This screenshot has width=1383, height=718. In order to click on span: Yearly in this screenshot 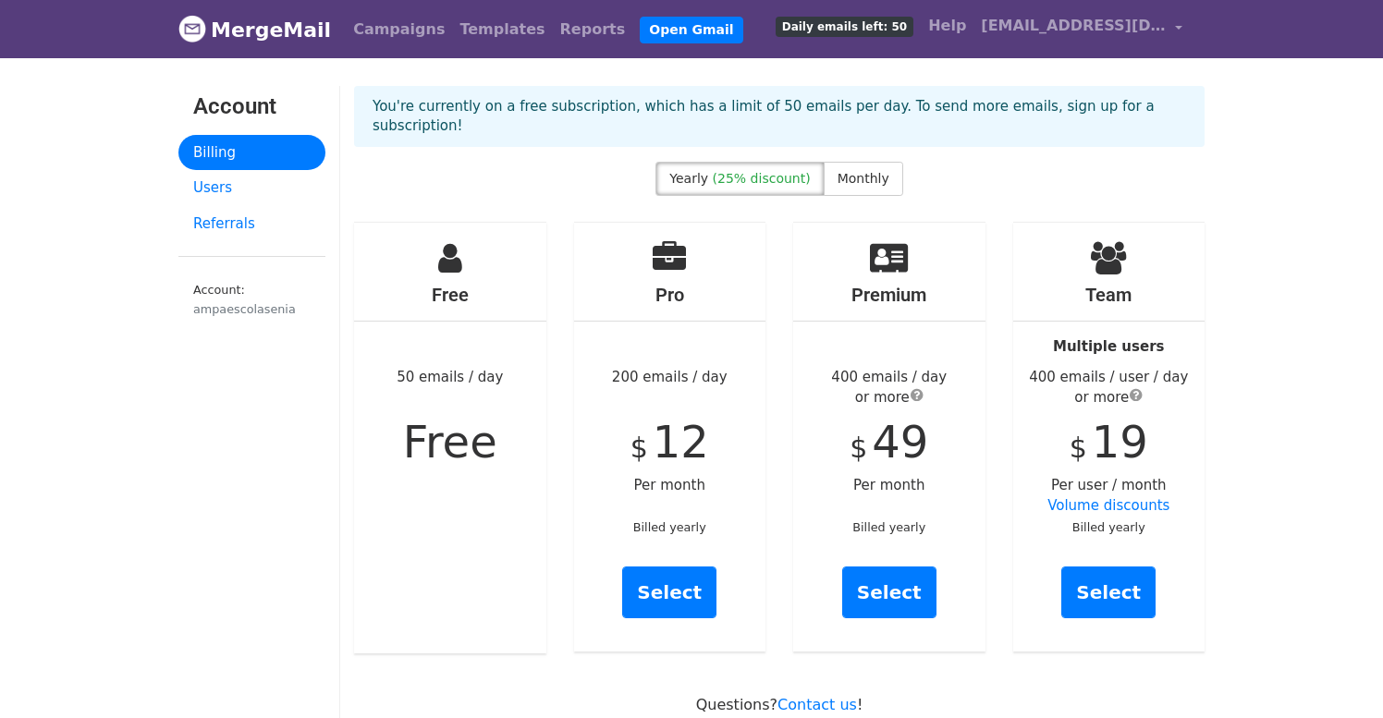, I will do `click(689, 178)`.